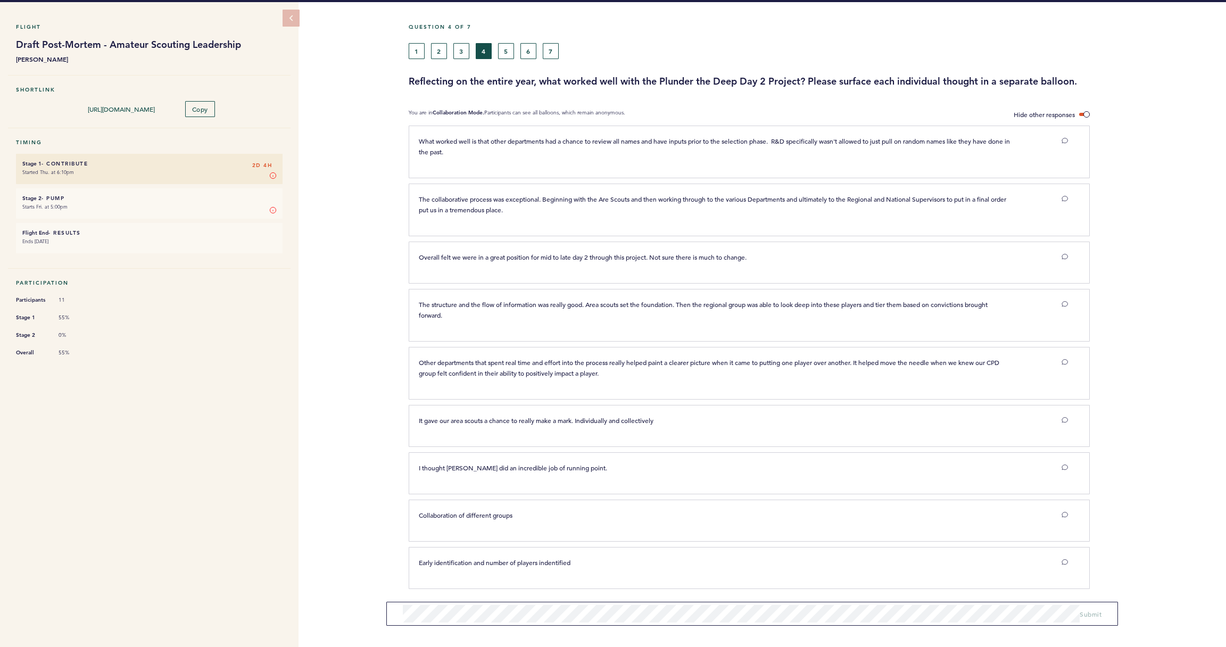 The width and height of the screenshot is (1226, 647). Describe the element at coordinates (417, 51) in the screenshot. I see `button: 1` at that location.